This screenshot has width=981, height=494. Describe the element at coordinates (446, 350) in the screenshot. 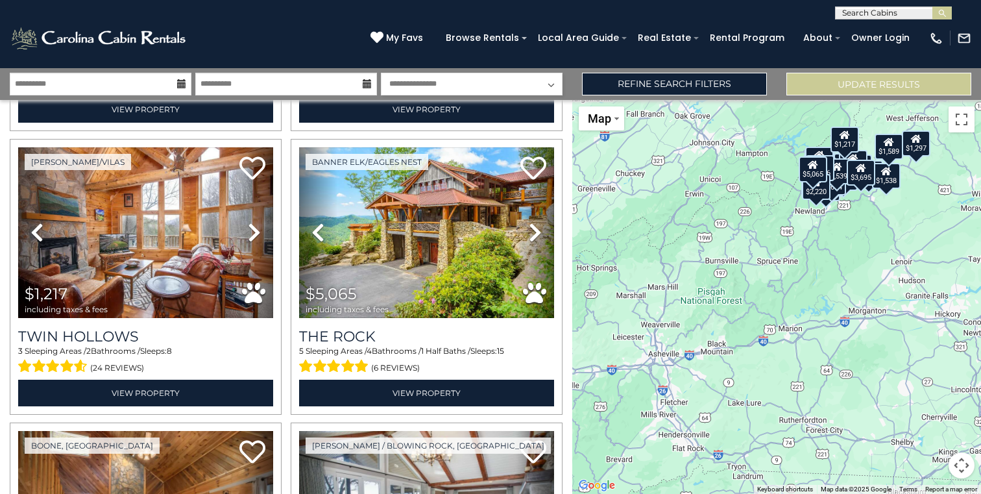

I see `span: 1 Half Baths /` at that location.